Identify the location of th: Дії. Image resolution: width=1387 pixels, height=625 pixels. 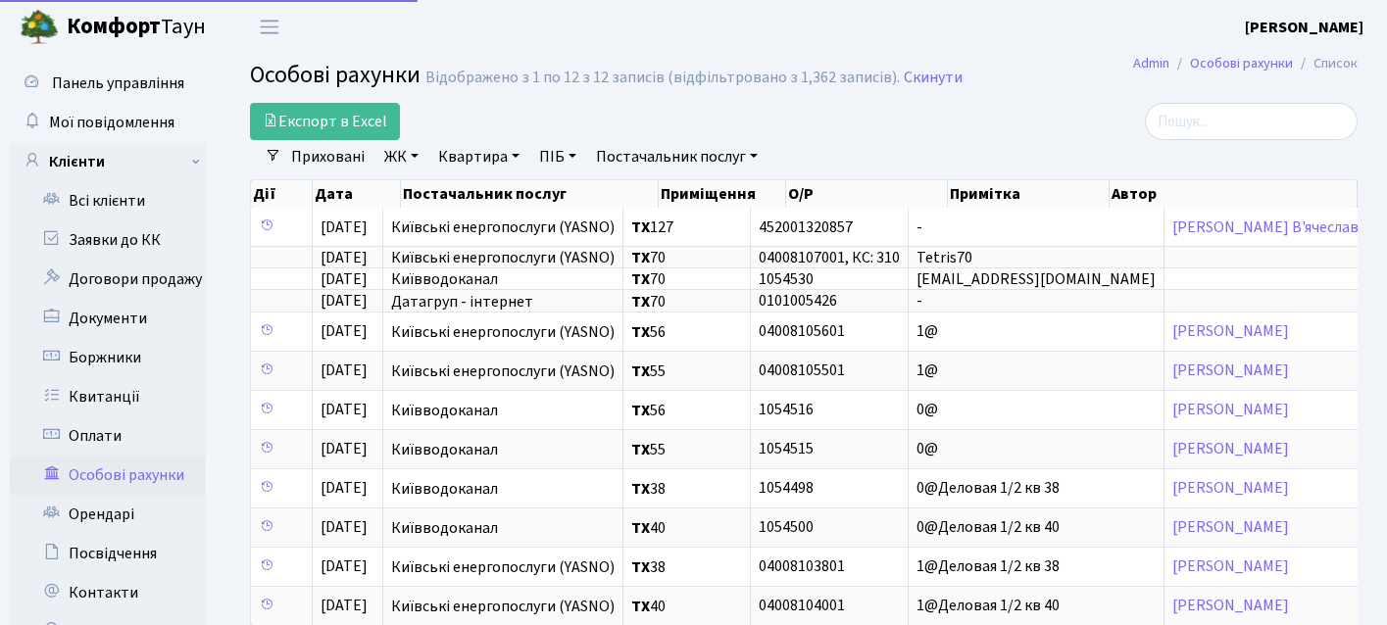
(281, 194).